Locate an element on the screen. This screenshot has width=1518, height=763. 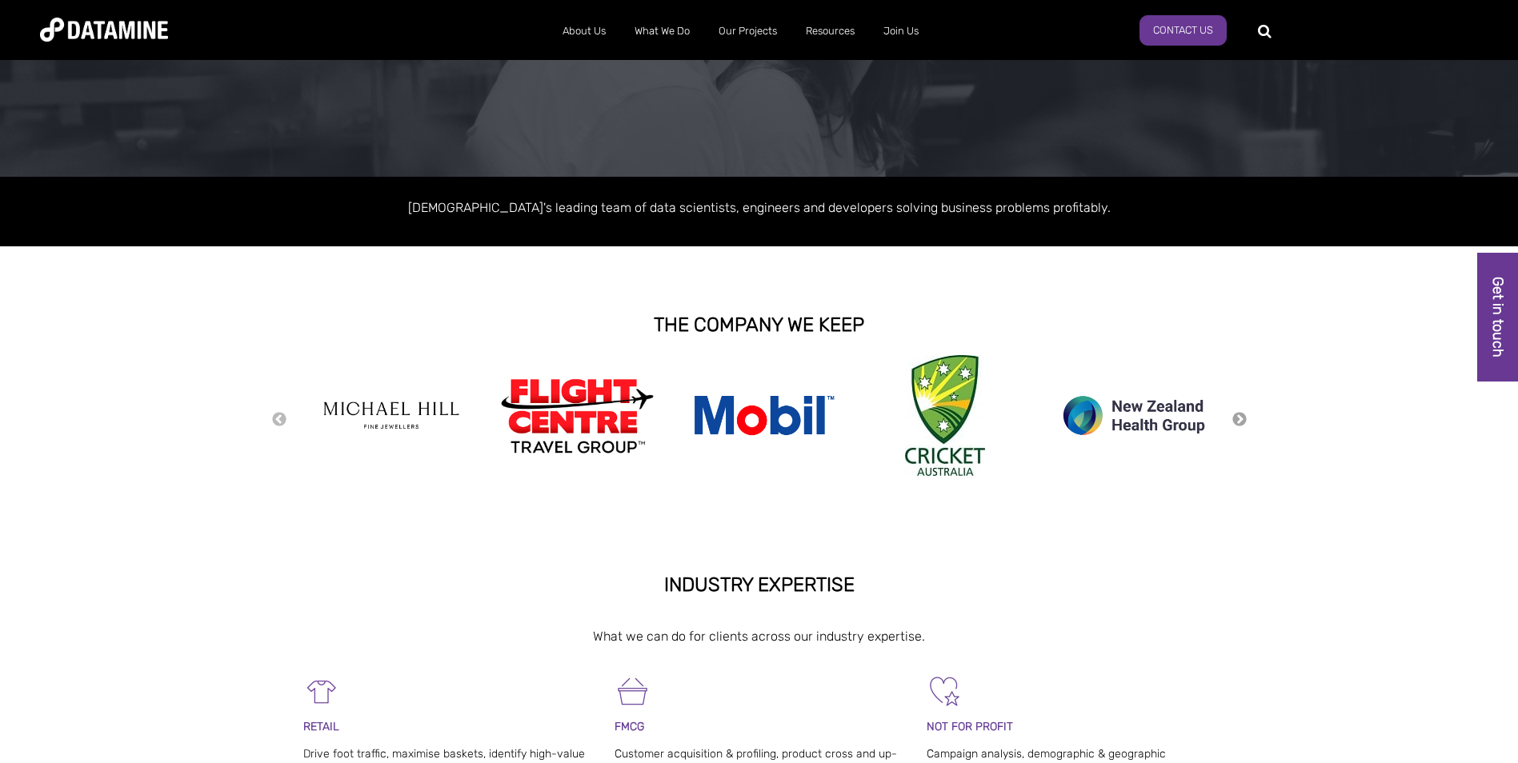
a: Get in touch is located at coordinates (1497, 317).